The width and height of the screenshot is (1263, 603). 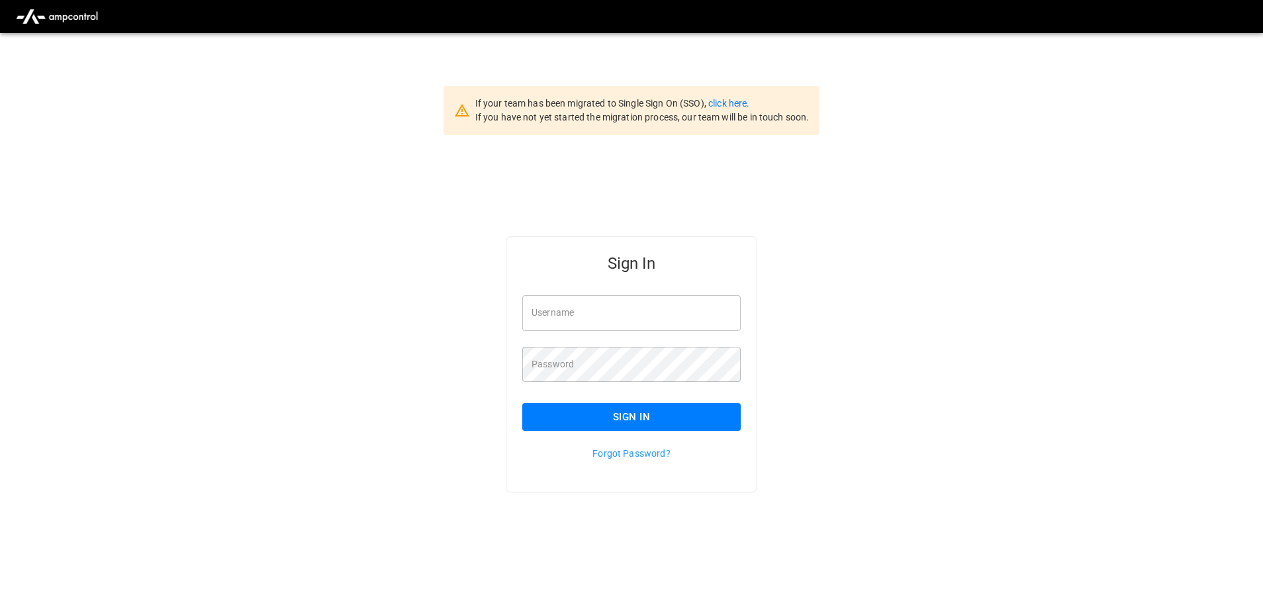 I want to click on span: If your team has been migrated to Single Sign On (SSO),, so click(x=592, y=103).